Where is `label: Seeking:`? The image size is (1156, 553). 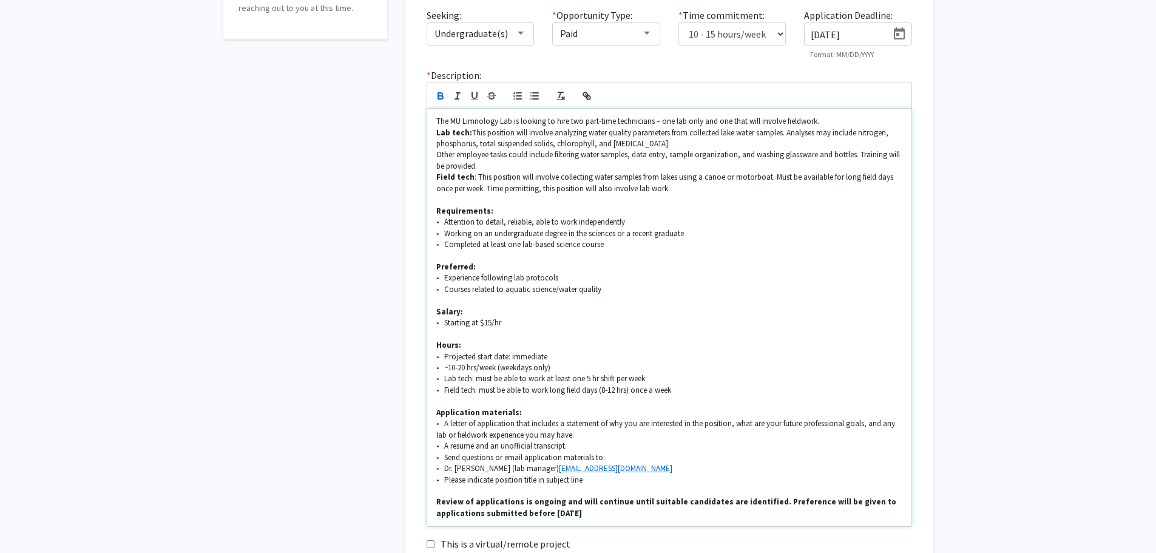
label: Seeking: is located at coordinates (444, 15).